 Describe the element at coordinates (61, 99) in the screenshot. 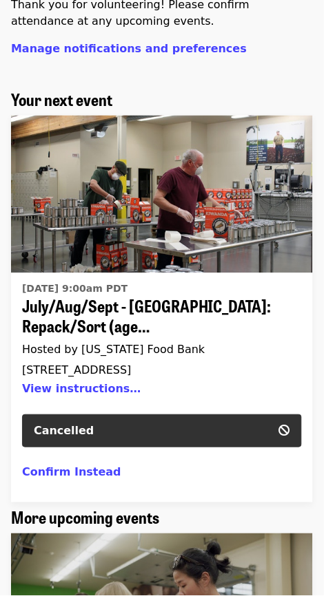

I see `span: Your next event` at that location.